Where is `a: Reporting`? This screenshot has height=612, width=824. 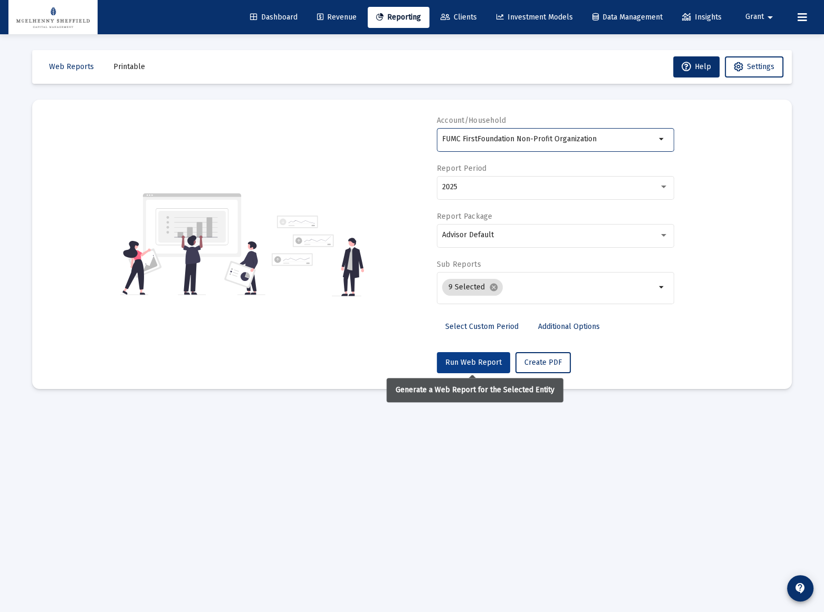 a: Reporting is located at coordinates (398, 17).